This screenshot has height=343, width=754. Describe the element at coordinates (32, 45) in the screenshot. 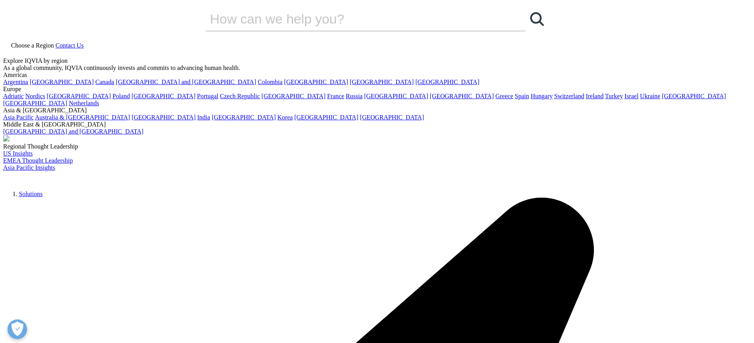

I see `span: Choose a Region` at that location.